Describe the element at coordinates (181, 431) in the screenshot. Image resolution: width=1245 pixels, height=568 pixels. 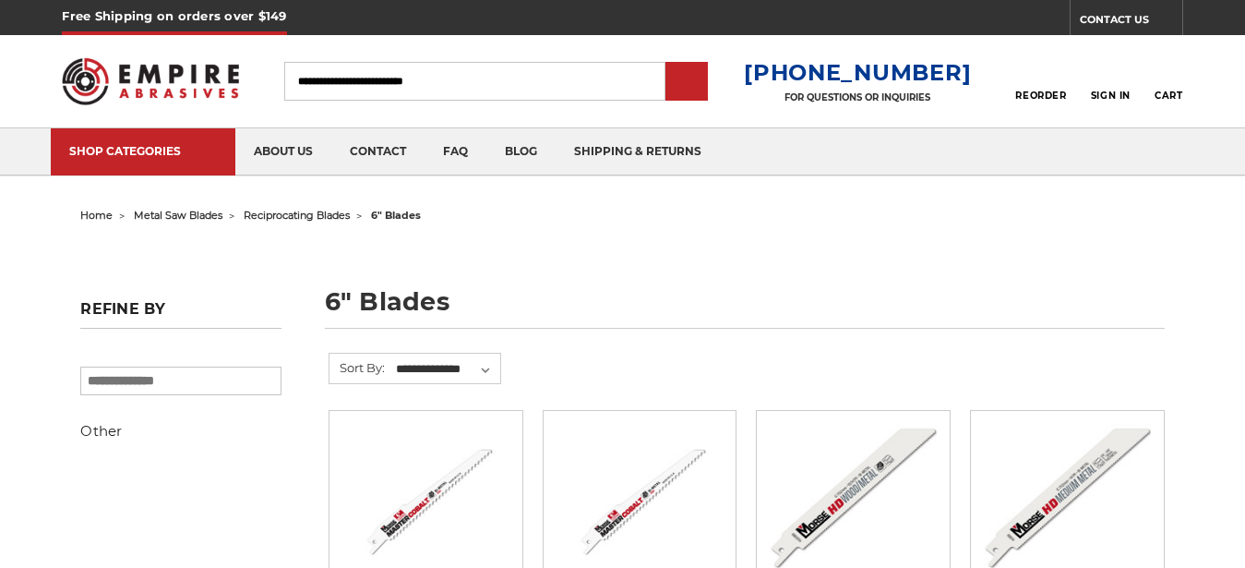
I see `h5: Other` at that location.